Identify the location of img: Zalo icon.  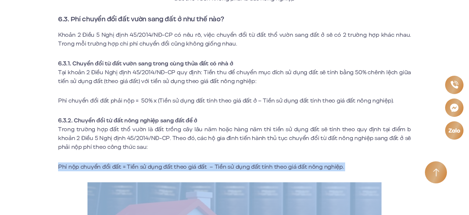
(455, 131).